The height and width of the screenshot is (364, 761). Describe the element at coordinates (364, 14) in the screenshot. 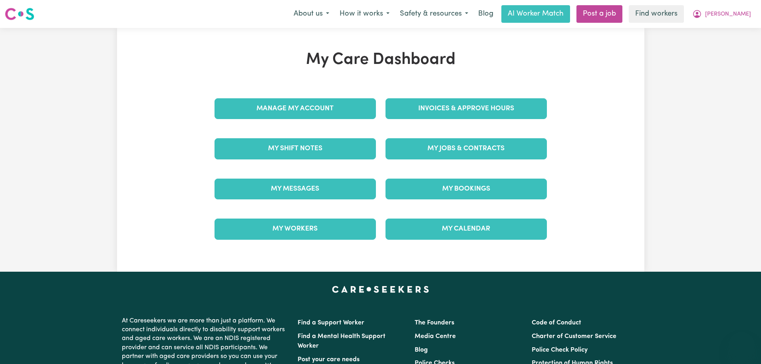

I see `button: How it works` at that location.